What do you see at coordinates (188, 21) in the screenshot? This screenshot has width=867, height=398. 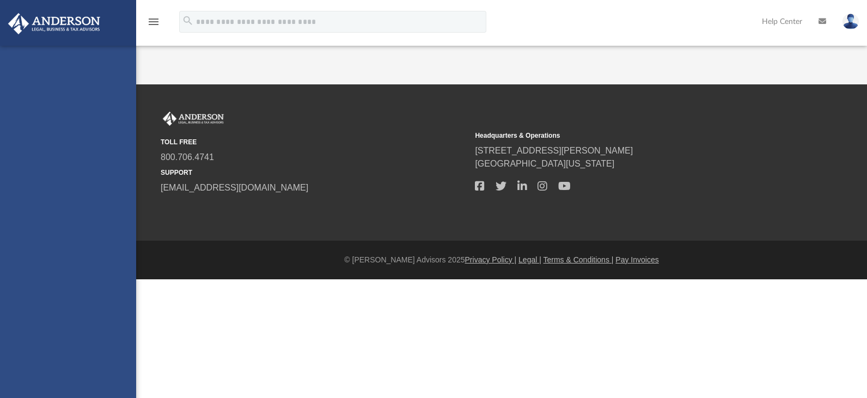 I see `i: search` at bounding box center [188, 21].